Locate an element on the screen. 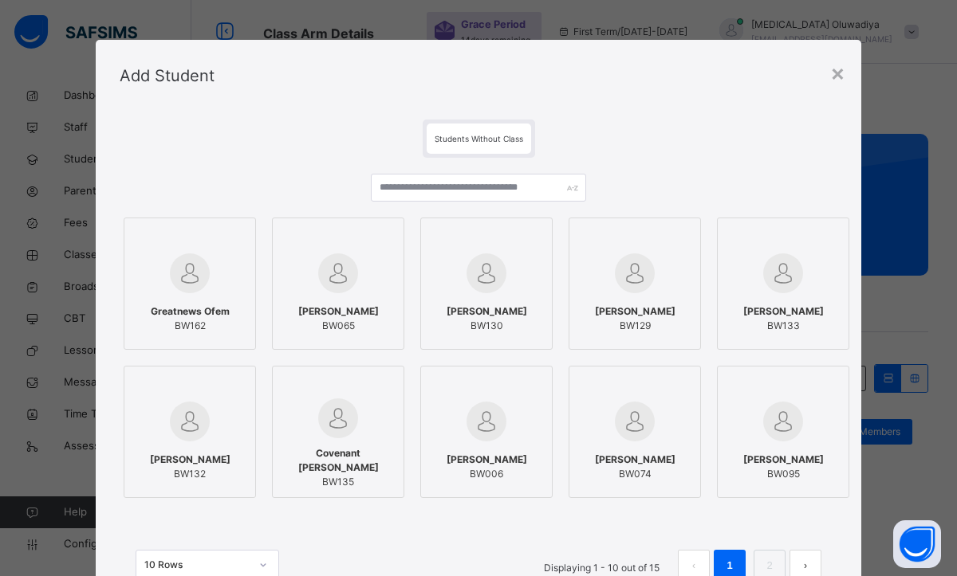 This screenshot has width=957, height=576. button: Open asap is located at coordinates (917, 545).